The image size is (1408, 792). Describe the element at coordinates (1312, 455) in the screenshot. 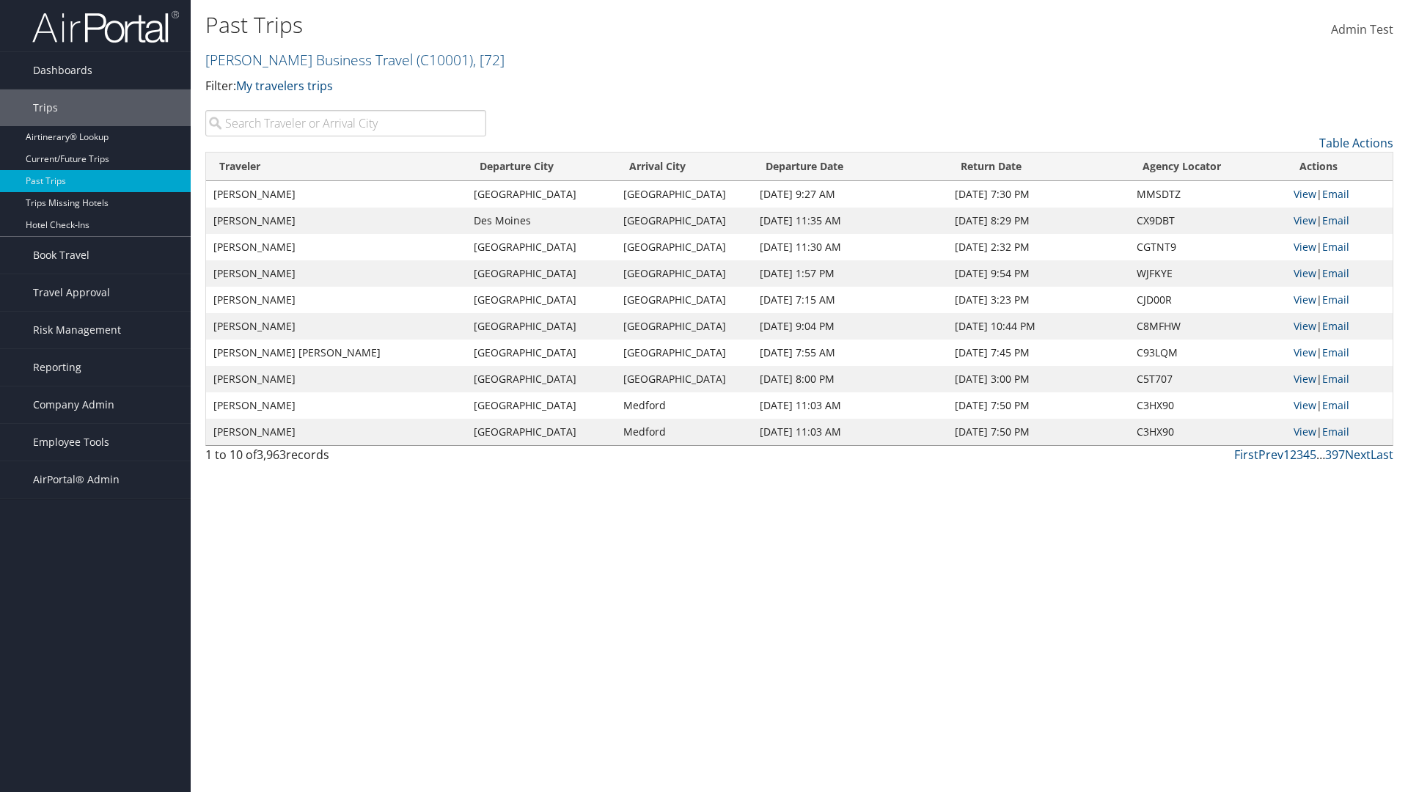

I see `a: 5` at that location.